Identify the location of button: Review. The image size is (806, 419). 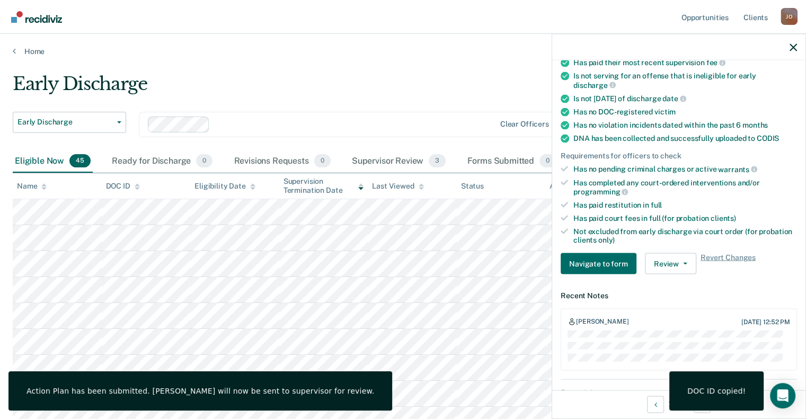
(670, 264).